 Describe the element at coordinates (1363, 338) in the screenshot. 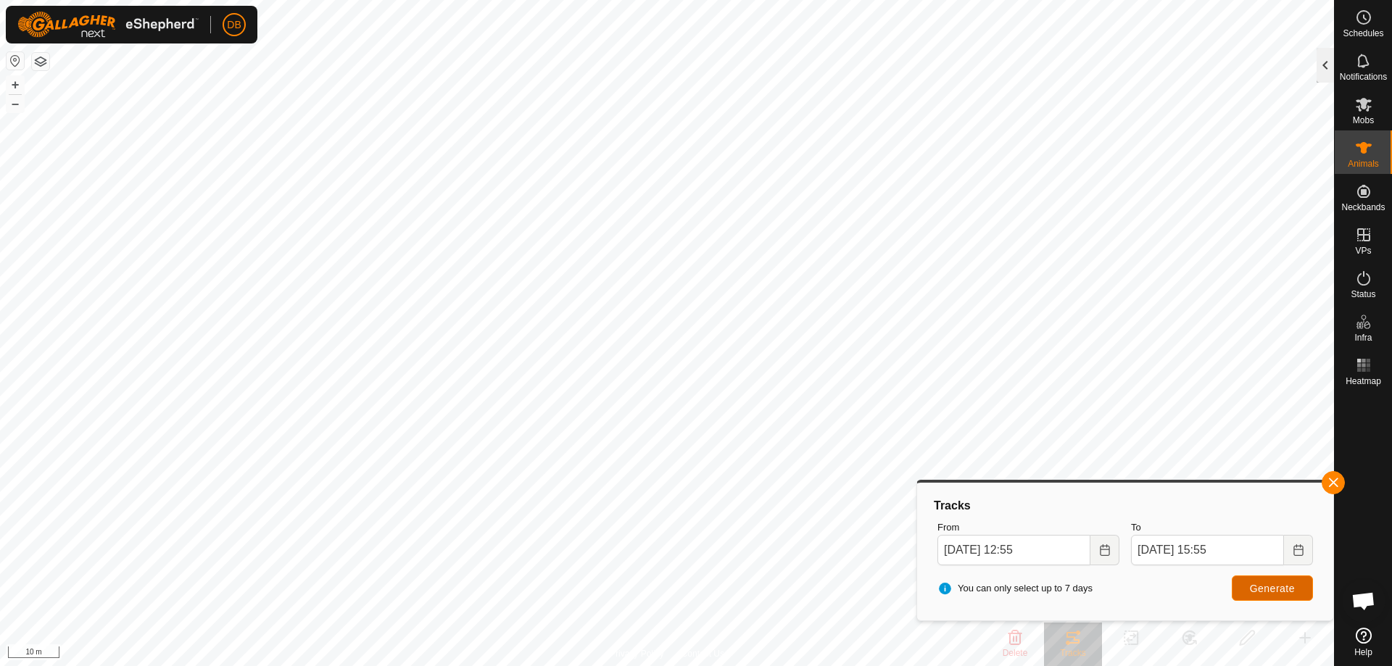

I see `span: Infra` at that location.